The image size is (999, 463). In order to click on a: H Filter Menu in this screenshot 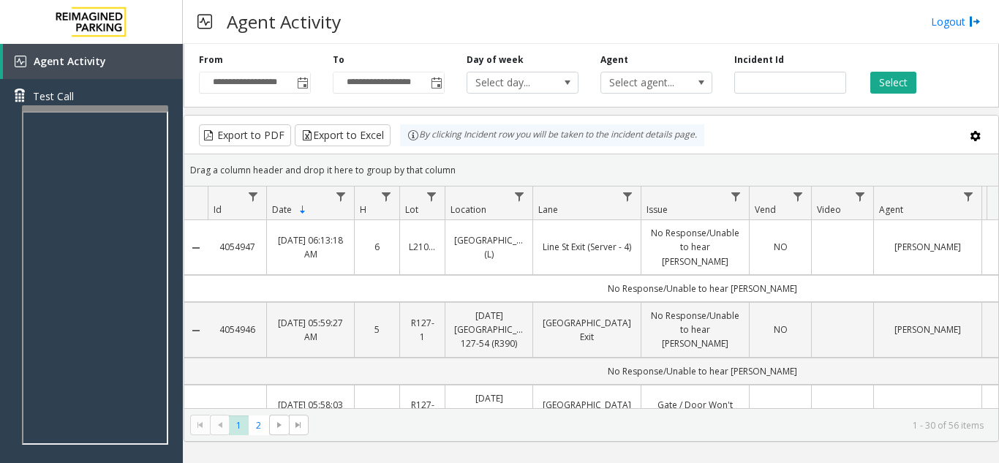, I will do `click(386, 196)`.